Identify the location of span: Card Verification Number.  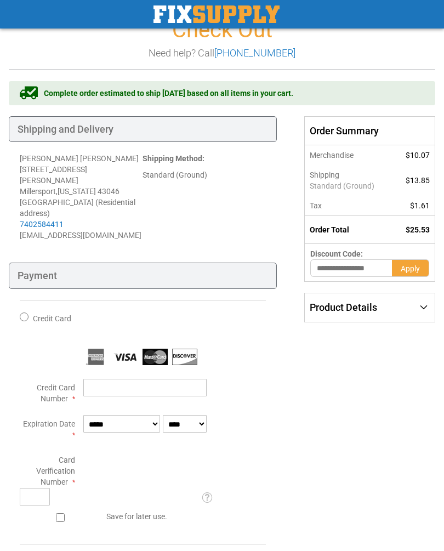
(55, 471).